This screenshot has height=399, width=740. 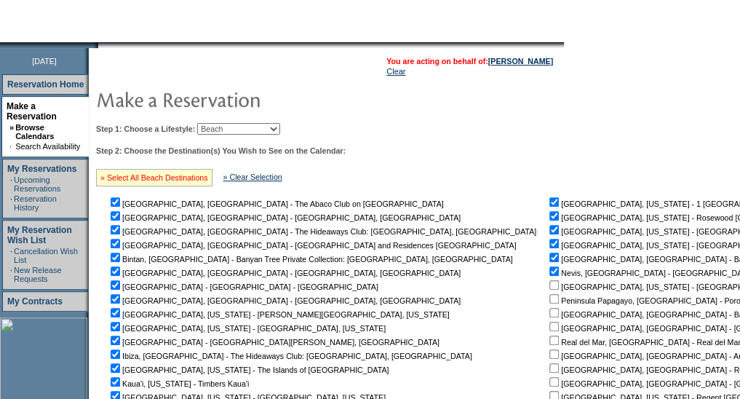 I want to click on a: Cancellation Wish List, so click(x=46, y=256).